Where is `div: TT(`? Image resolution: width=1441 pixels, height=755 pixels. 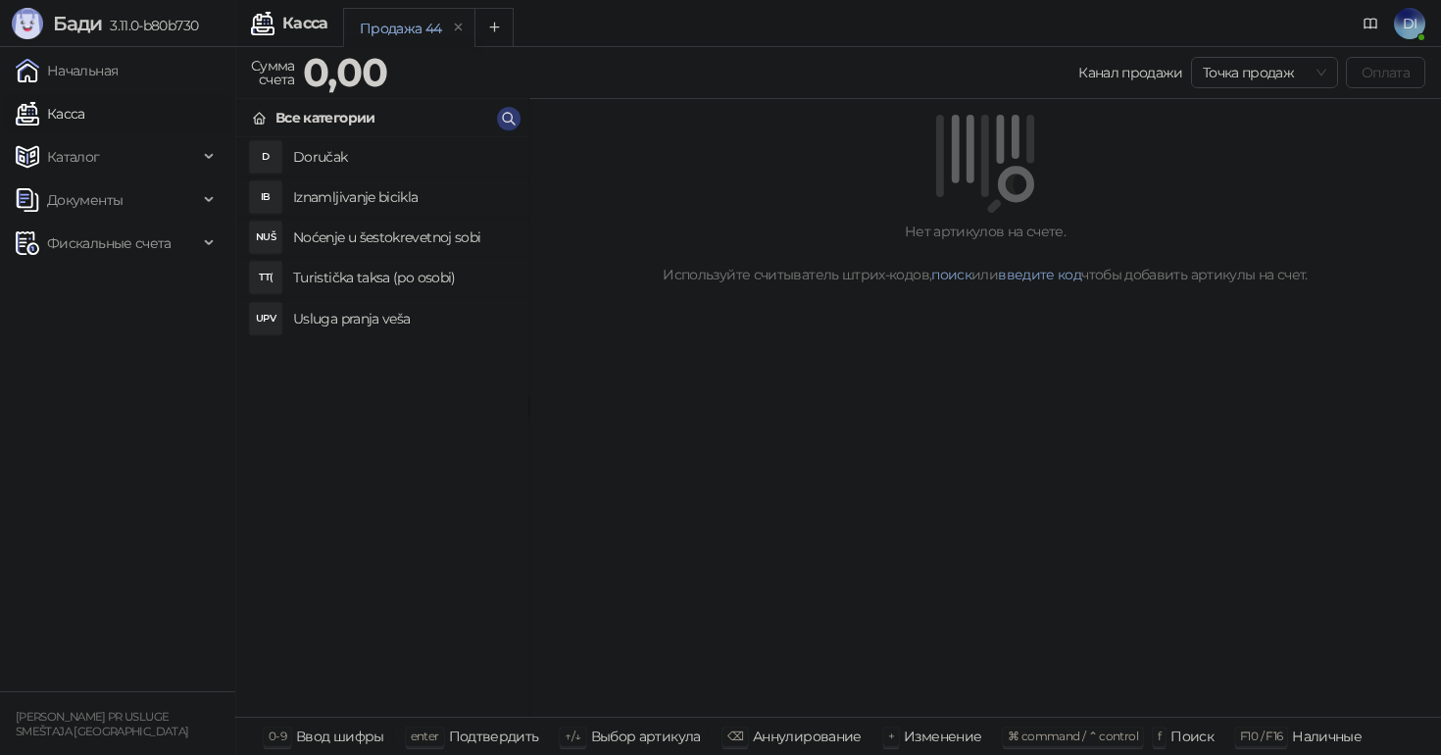
div: TT( is located at coordinates (266, 278).